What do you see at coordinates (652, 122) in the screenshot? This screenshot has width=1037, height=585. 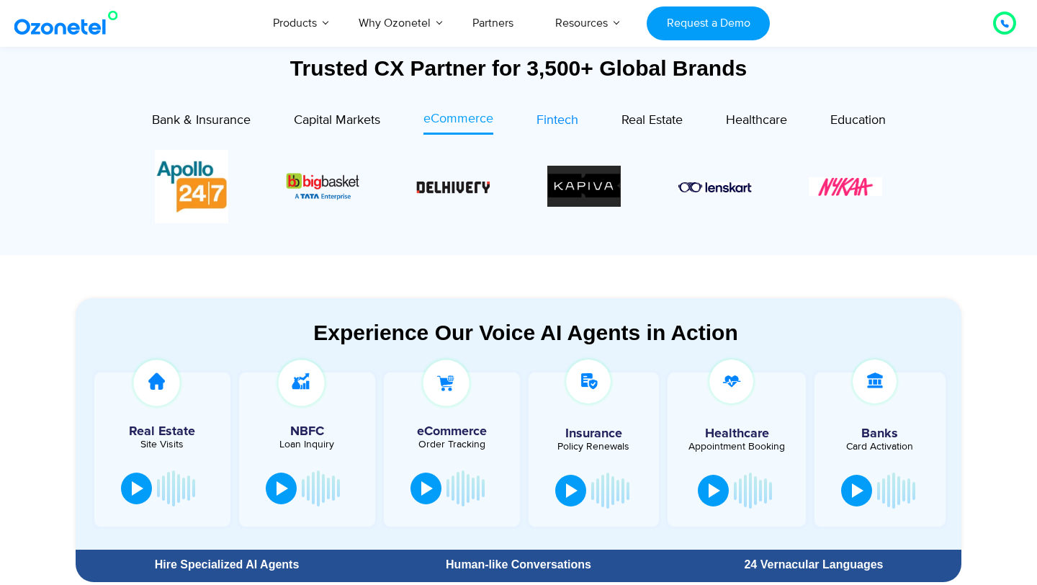 I see `a: Real Estate` at bounding box center [652, 122].